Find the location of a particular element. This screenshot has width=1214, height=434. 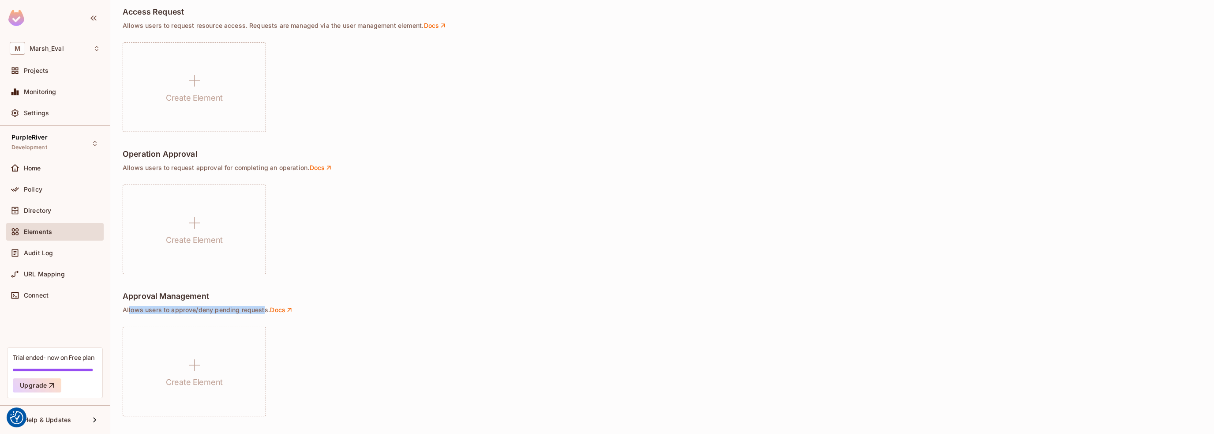

span: M is located at coordinates (17, 48).